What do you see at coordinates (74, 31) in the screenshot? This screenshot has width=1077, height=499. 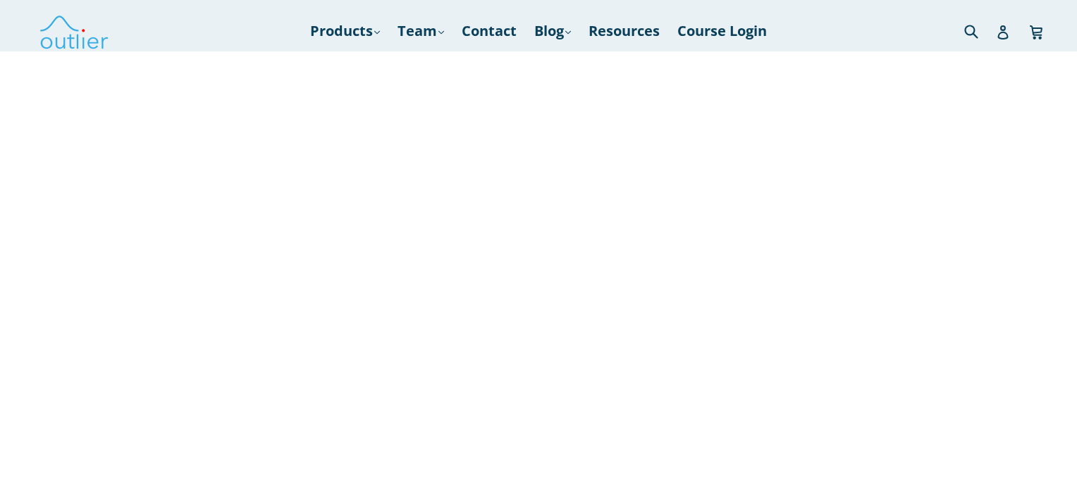 I see `img: Outlier Linguistics` at bounding box center [74, 31].